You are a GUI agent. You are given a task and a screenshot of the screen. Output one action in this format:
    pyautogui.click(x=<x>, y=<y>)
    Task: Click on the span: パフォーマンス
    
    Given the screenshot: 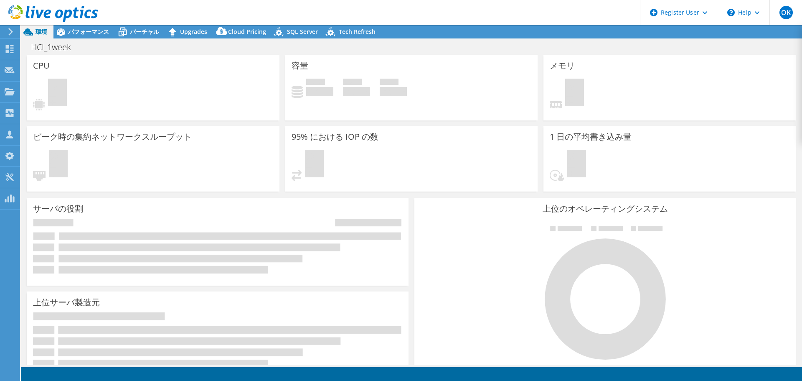 What is the action you would take?
    pyautogui.click(x=89, y=31)
    